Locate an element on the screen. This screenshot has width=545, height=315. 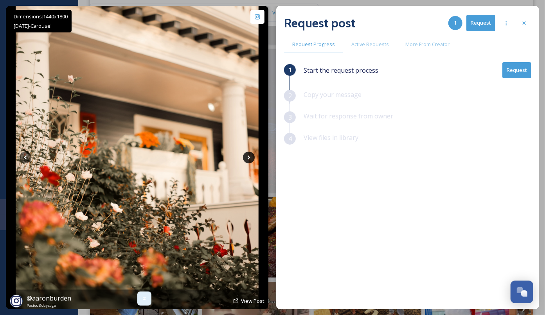
span: View files in library is located at coordinates (331, 138).